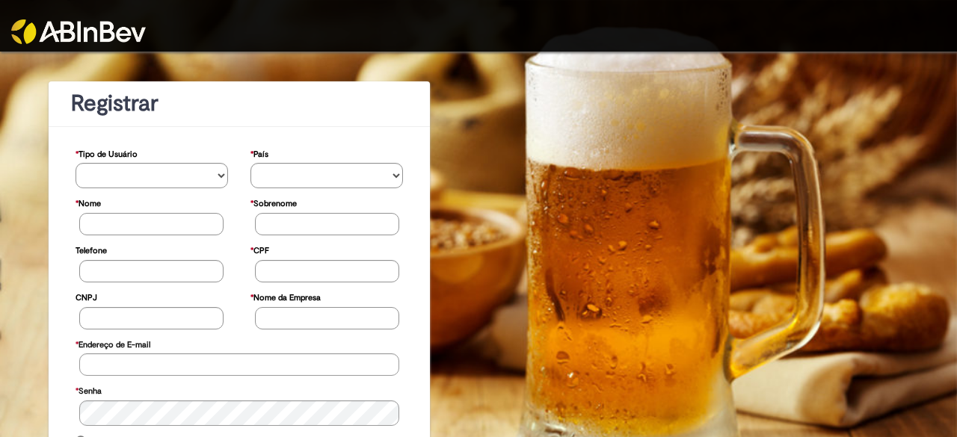 The width and height of the screenshot is (957, 437). I want to click on label: Senha, so click(88, 389).